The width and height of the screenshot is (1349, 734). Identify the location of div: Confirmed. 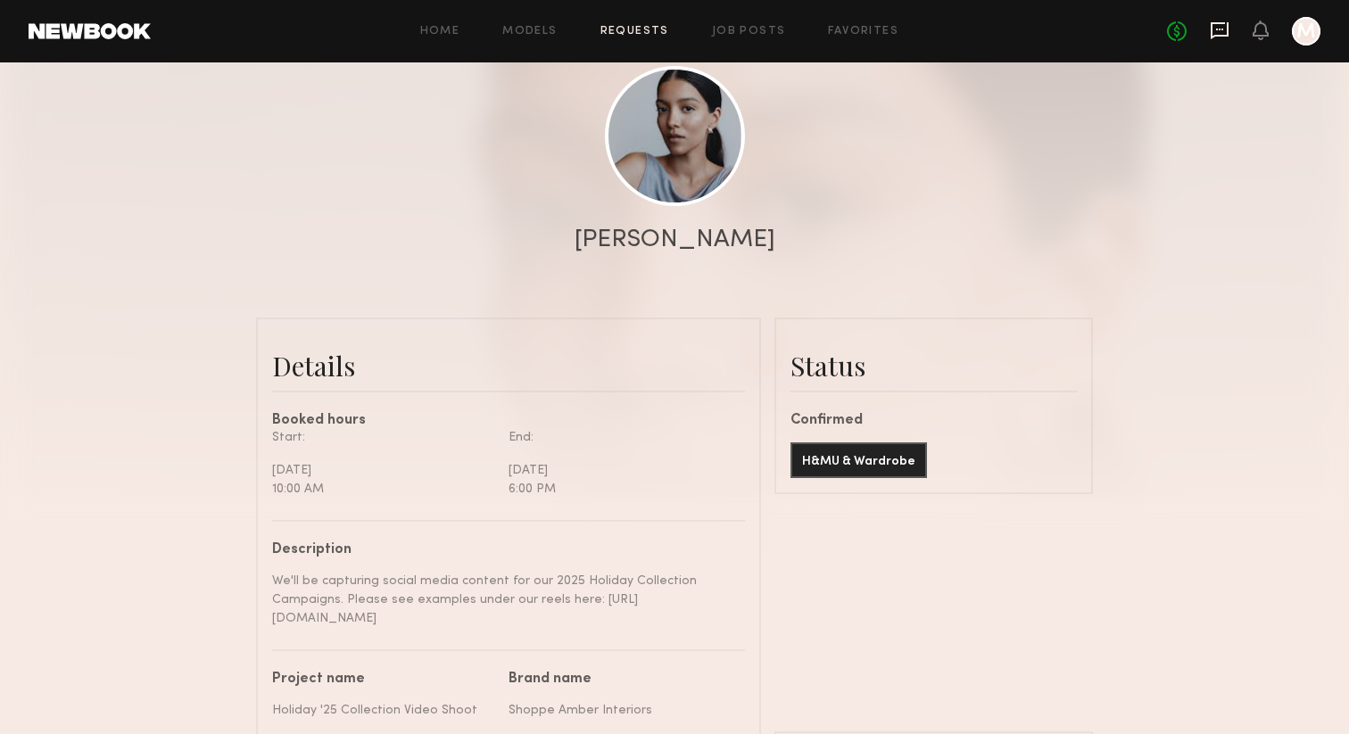
(933, 421).